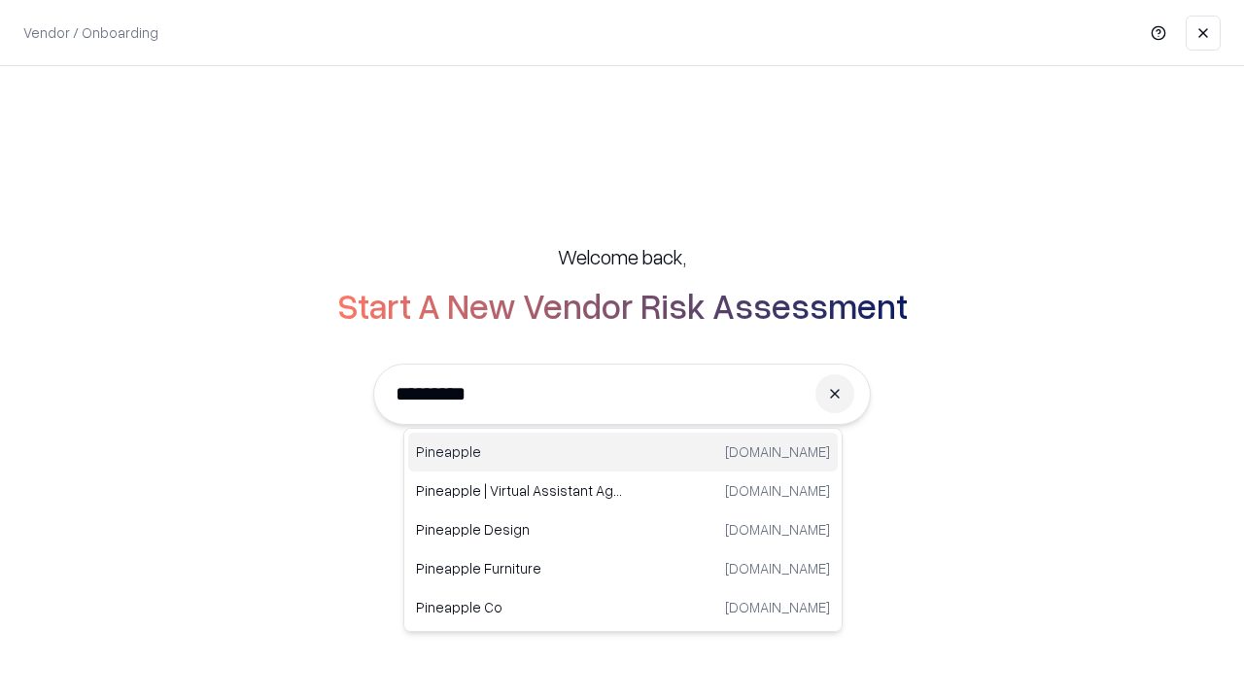 This screenshot has height=700, width=1244. Describe the element at coordinates (519, 451) in the screenshot. I see `p: Pineapple` at that location.